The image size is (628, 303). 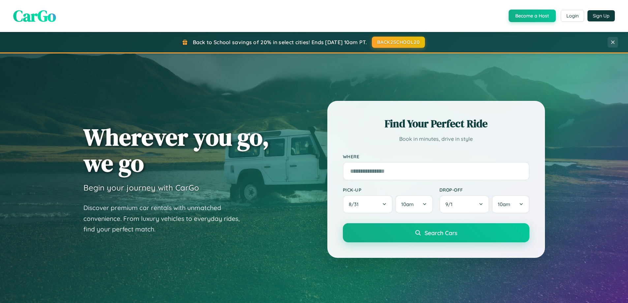 What do you see at coordinates (398, 42) in the screenshot?
I see `button: BACK2SCHOOL20` at bounding box center [398, 42].